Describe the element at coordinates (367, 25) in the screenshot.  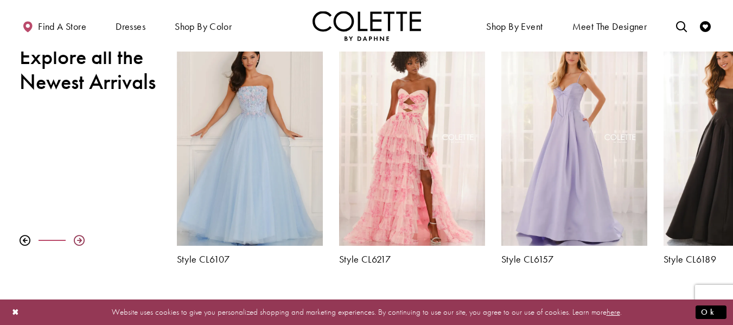
I see `a: Visit Home Page` at that location.